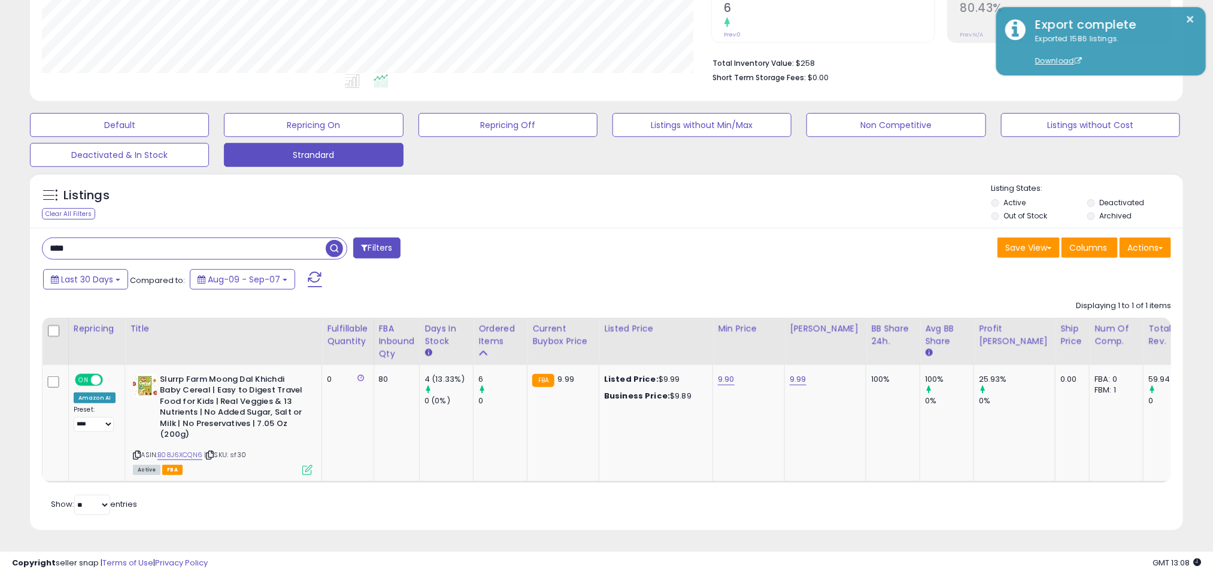  What do you see at coordinates (111, 380) in the screenshot?
I see `span: OFF` at bounding box center [111, 380].